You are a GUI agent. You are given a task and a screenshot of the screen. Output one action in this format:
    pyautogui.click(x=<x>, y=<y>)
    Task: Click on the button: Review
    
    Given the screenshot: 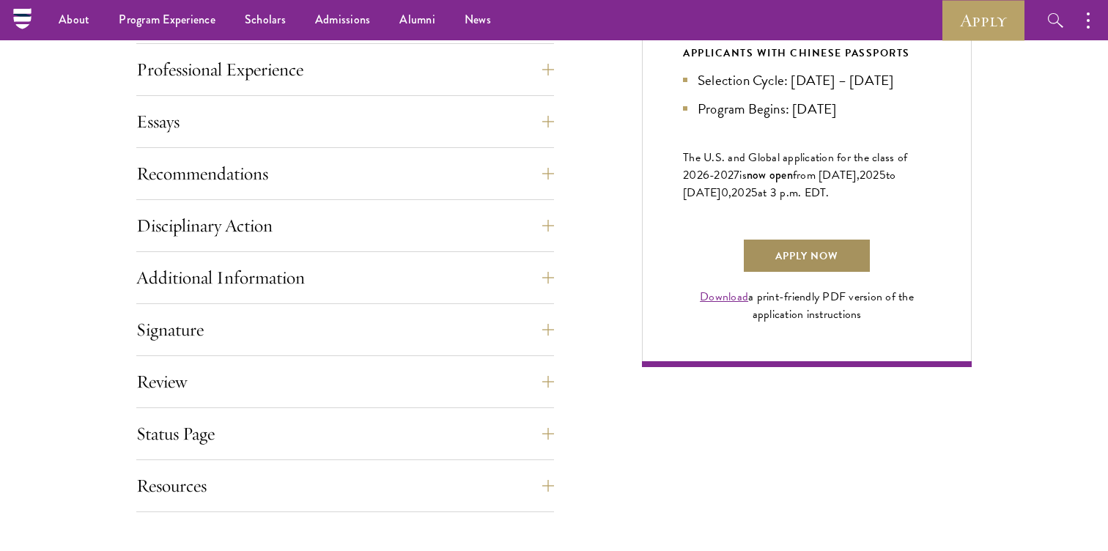 What is the action you would take?
    pyautogui.click(x=345, y=382)
    